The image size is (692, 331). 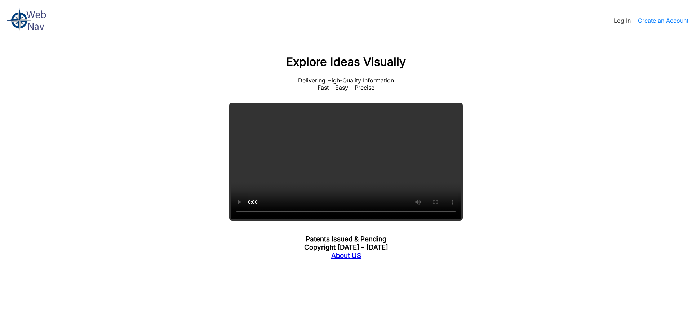 I want to click on a: About US, so click(x=346, y=255).